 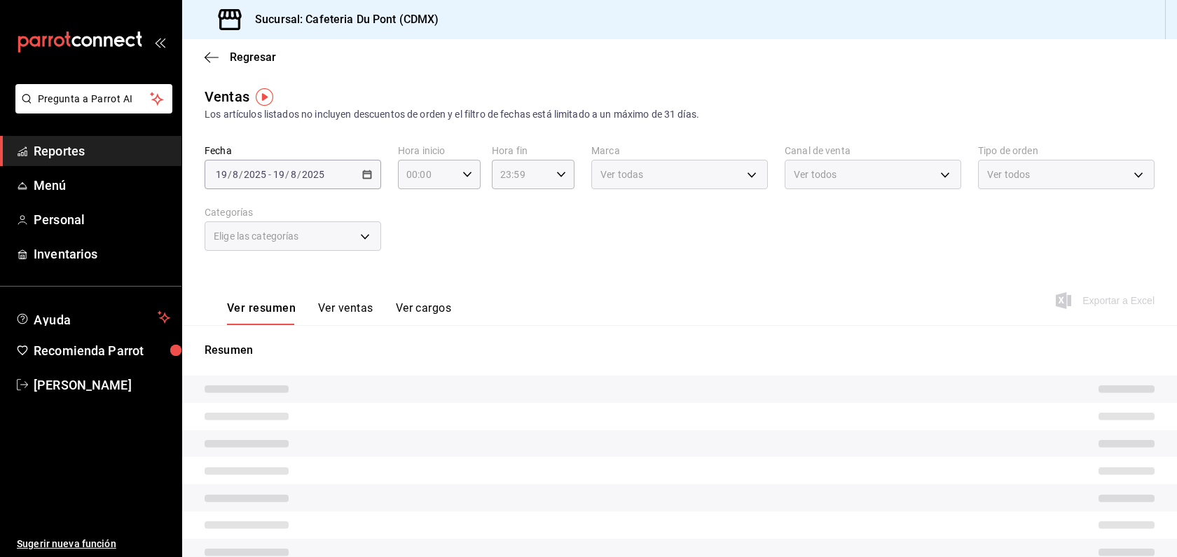 What do you see at coordinates (339, 313) in the screenshot?
I see `div: navigation tabs` at bounding box center [339, 313].